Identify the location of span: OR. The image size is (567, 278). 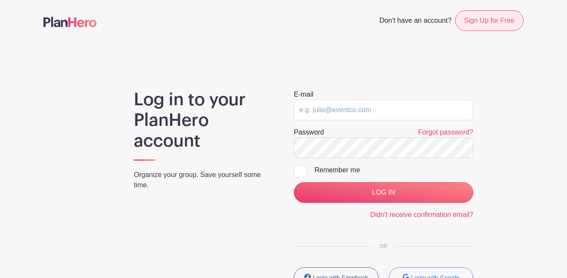
(384, 247).